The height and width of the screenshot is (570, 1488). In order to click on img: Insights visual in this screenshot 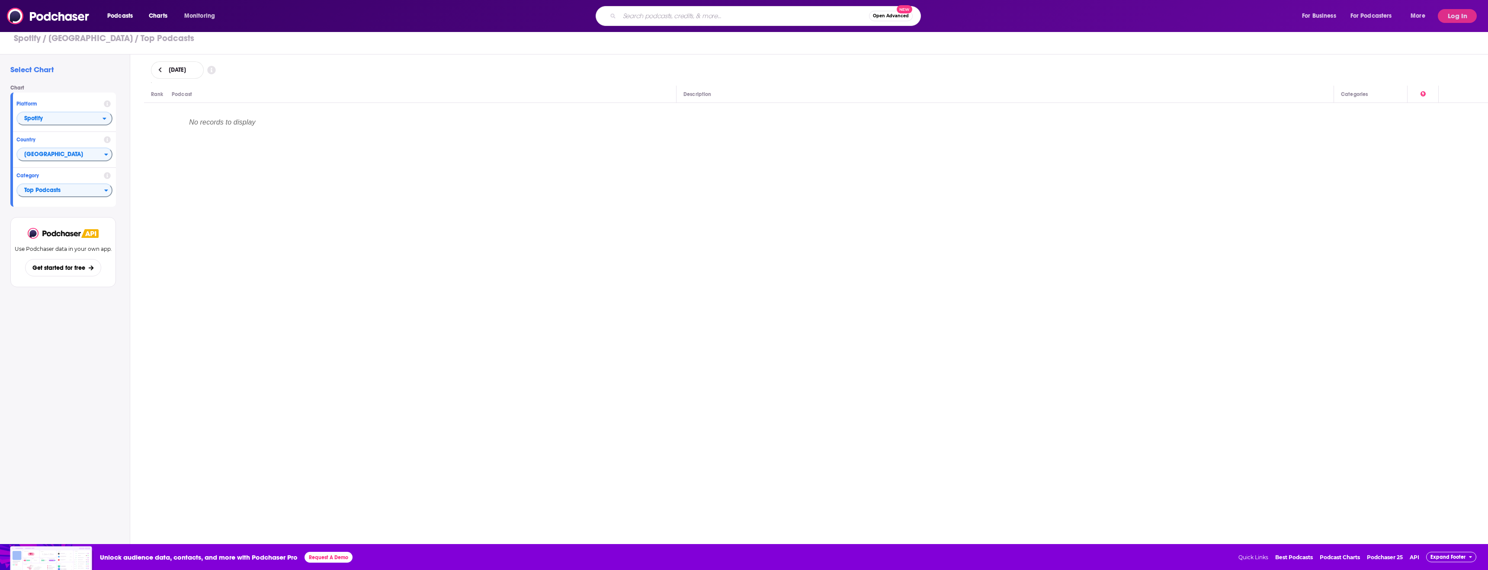, I will do `click(51, 558)`.